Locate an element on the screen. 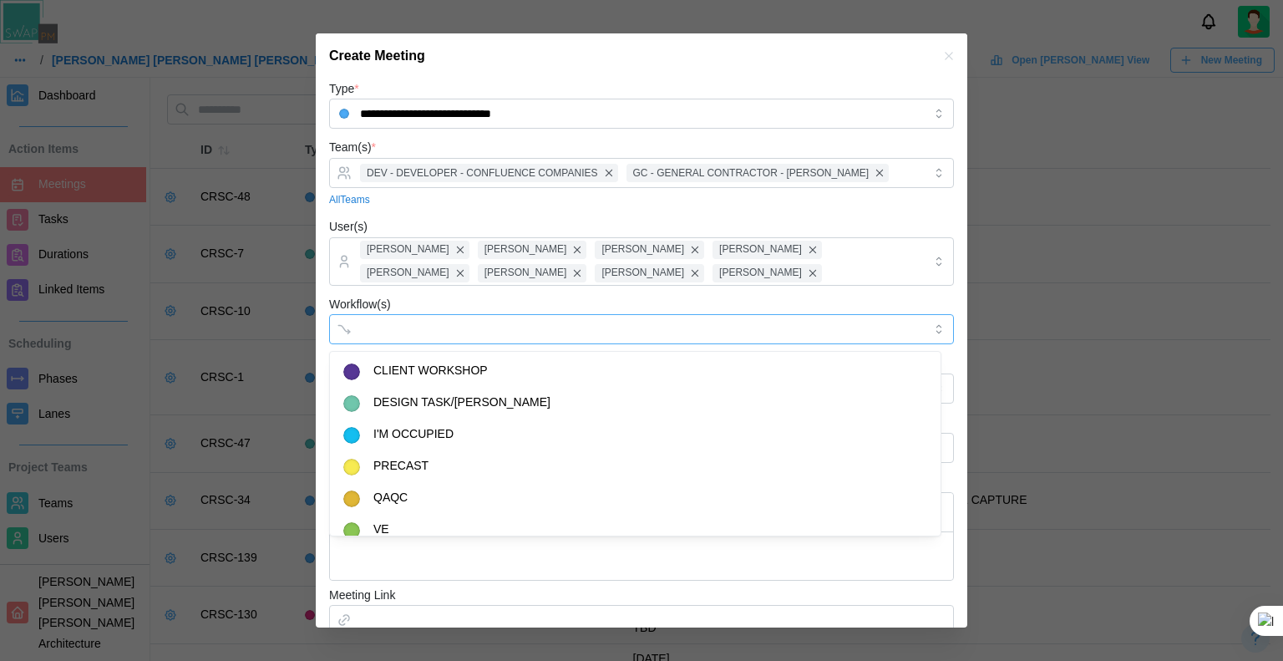 This screenshot has width=1283, height=661. div: CLIENT WORKSHOP is located at coordinates (430, 371).